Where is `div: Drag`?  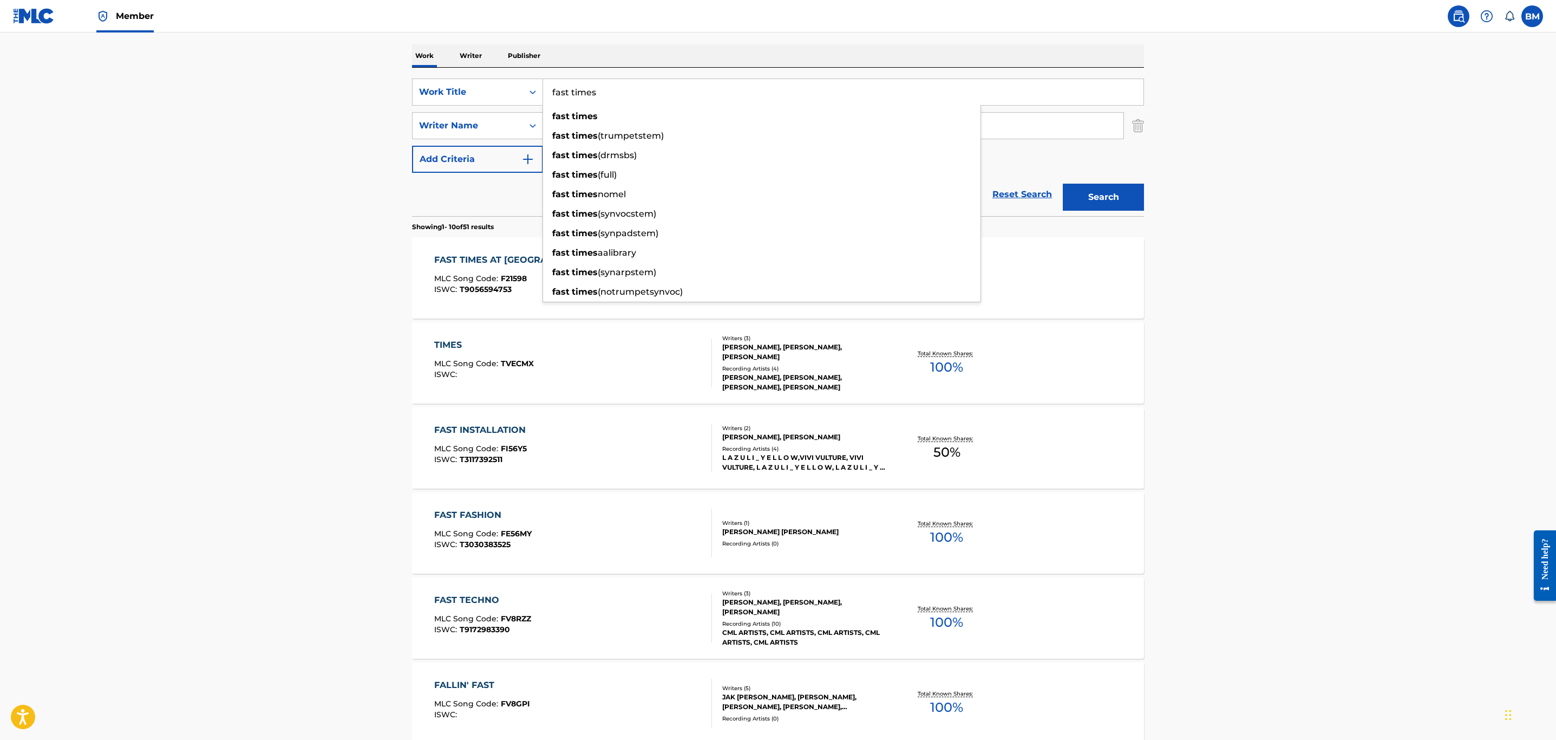
div: Drag is located at coordinates (1509, 715).